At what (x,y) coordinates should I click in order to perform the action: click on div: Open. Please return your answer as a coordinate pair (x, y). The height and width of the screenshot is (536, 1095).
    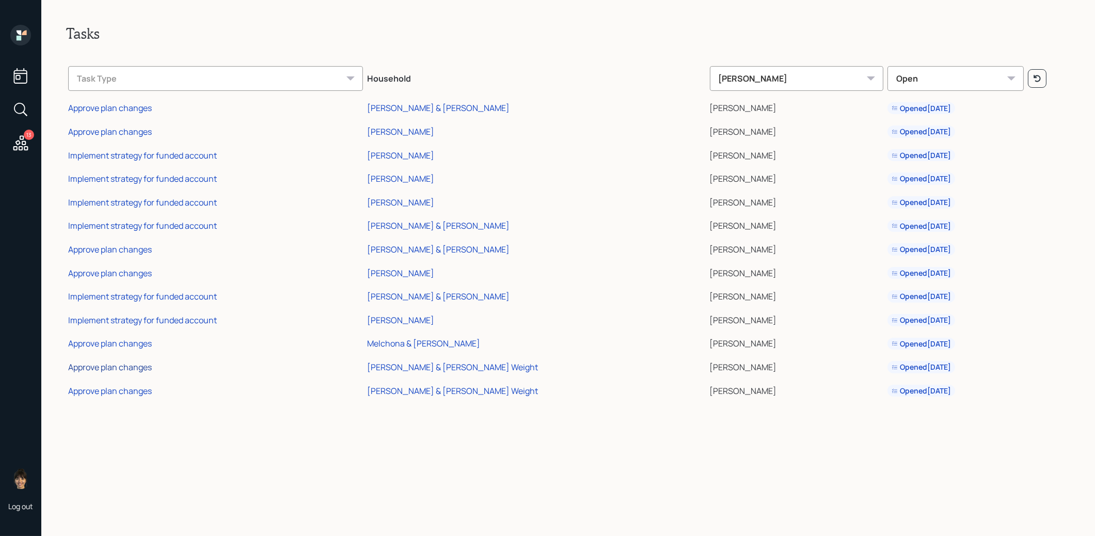
    Looking at the image, I should click on (955, 78).